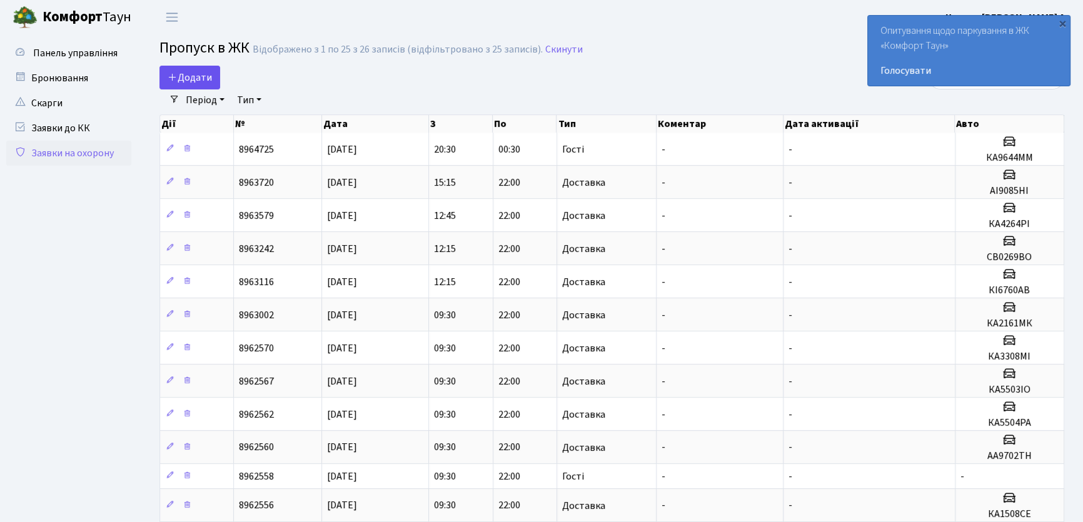  I want to click on span: 8962562, so click(256, 415).